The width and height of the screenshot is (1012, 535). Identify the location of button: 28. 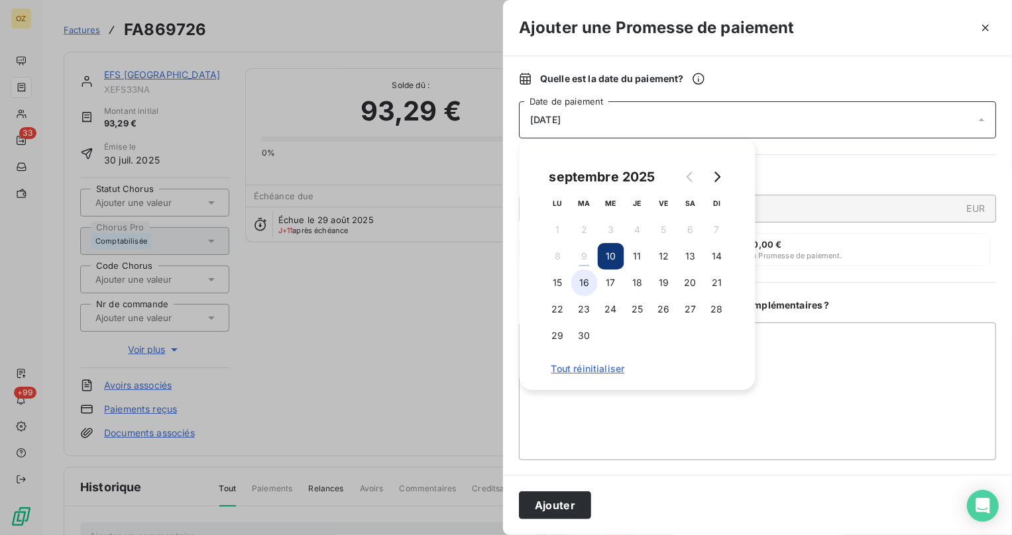
(717, 309).